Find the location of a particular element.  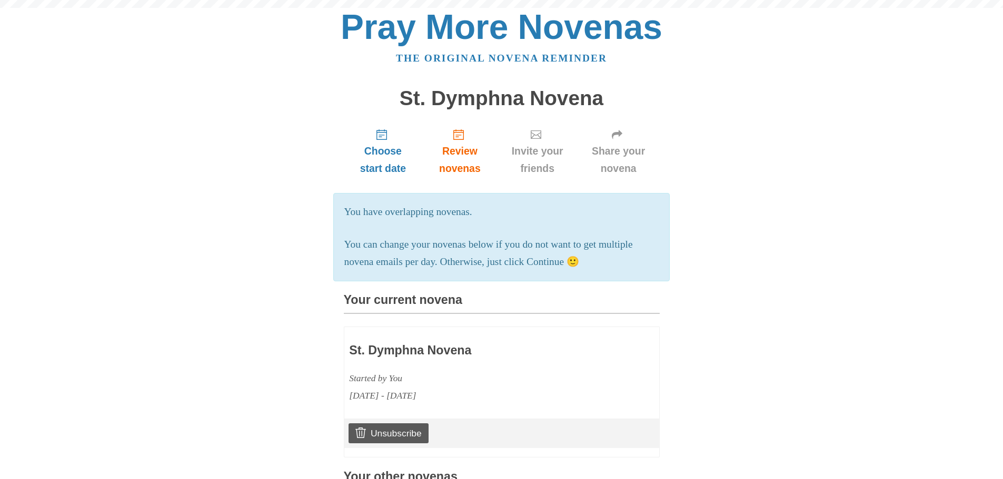

span: Share your novena is located at coordinates (618, 160).